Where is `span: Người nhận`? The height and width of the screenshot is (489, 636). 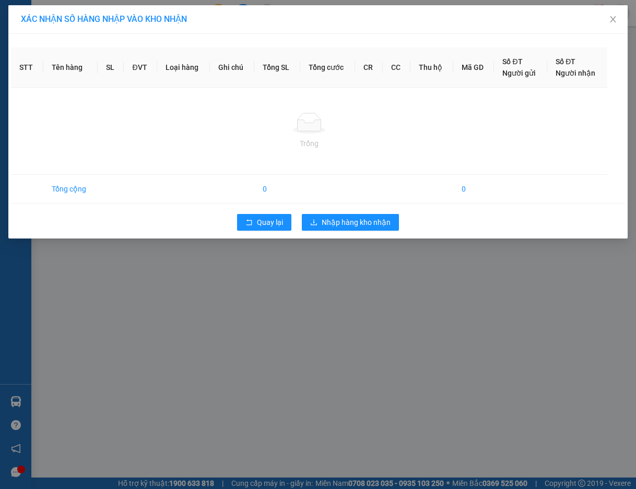 span: Người nhận is located at coordinates (575, 73).